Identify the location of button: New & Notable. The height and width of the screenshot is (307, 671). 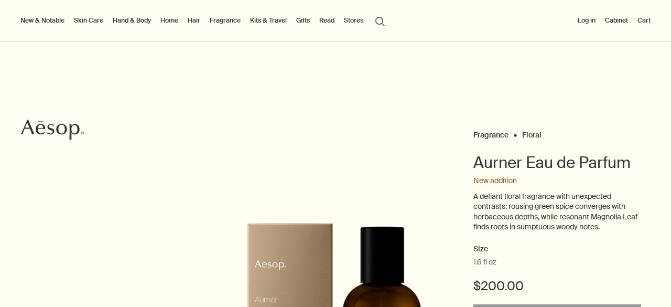
(42, 20).